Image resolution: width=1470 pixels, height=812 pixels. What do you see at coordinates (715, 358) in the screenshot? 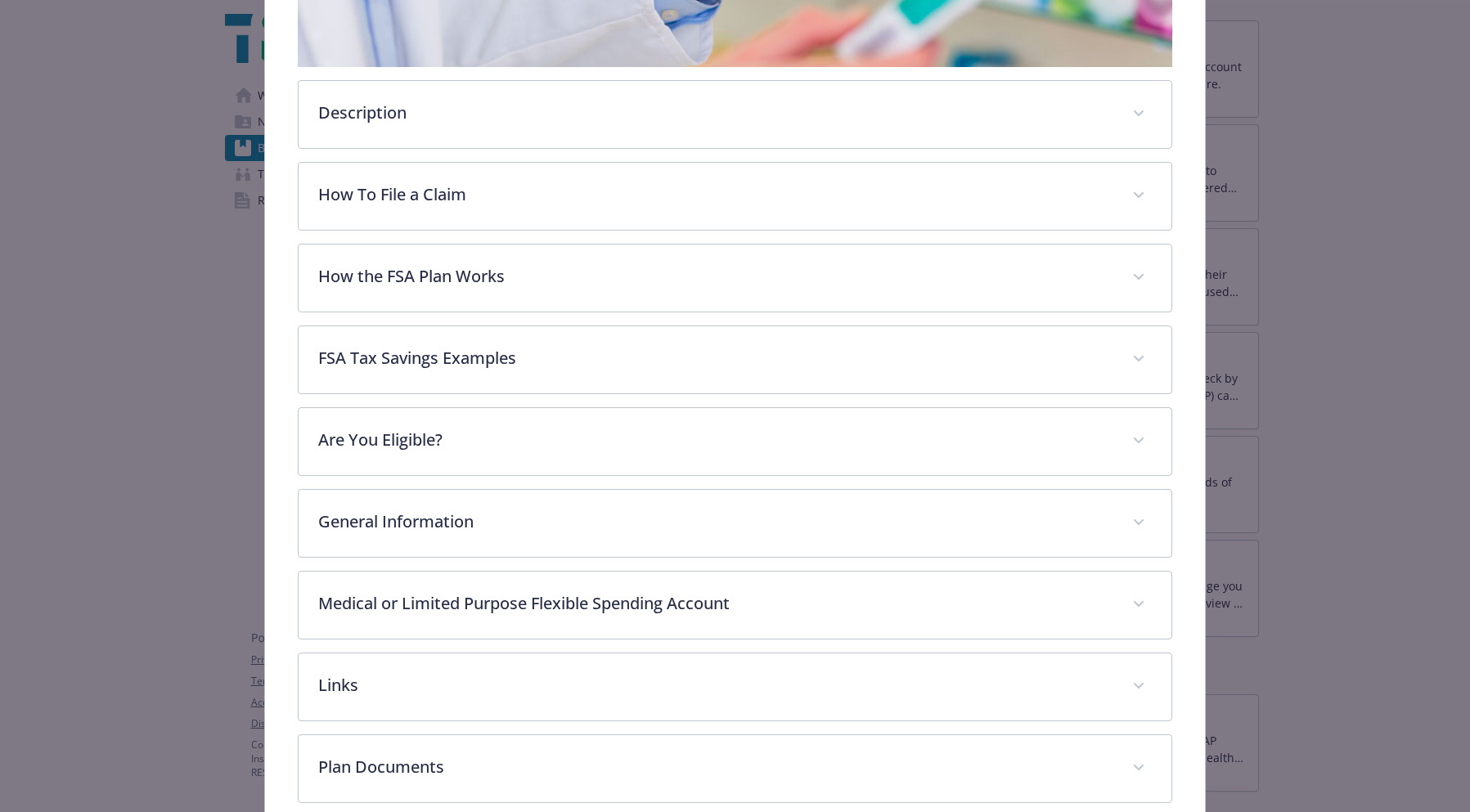
I see `p: FSA Tax Savings Examples` at bounding box center [715, 358].